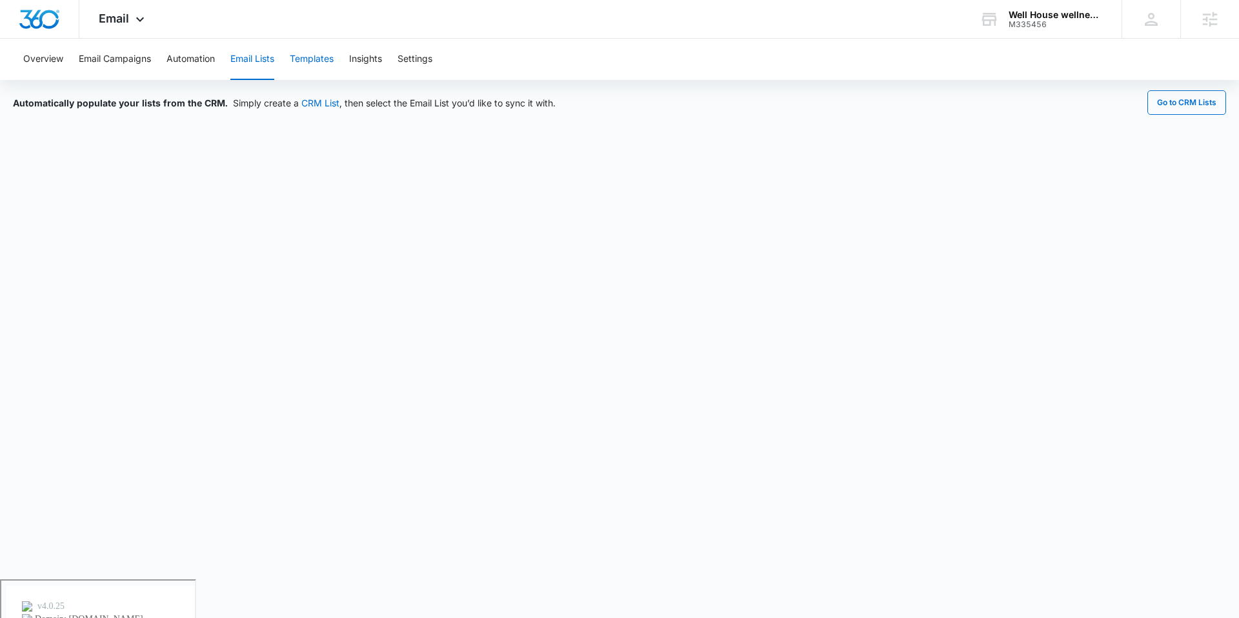 The height and width of the screenshot is (618, 1239). What do you see at coordinates (120, 103) in the screenshot?
I see `span: Automatically populate your lists from the CRM.` at bounding box center [120, 103].